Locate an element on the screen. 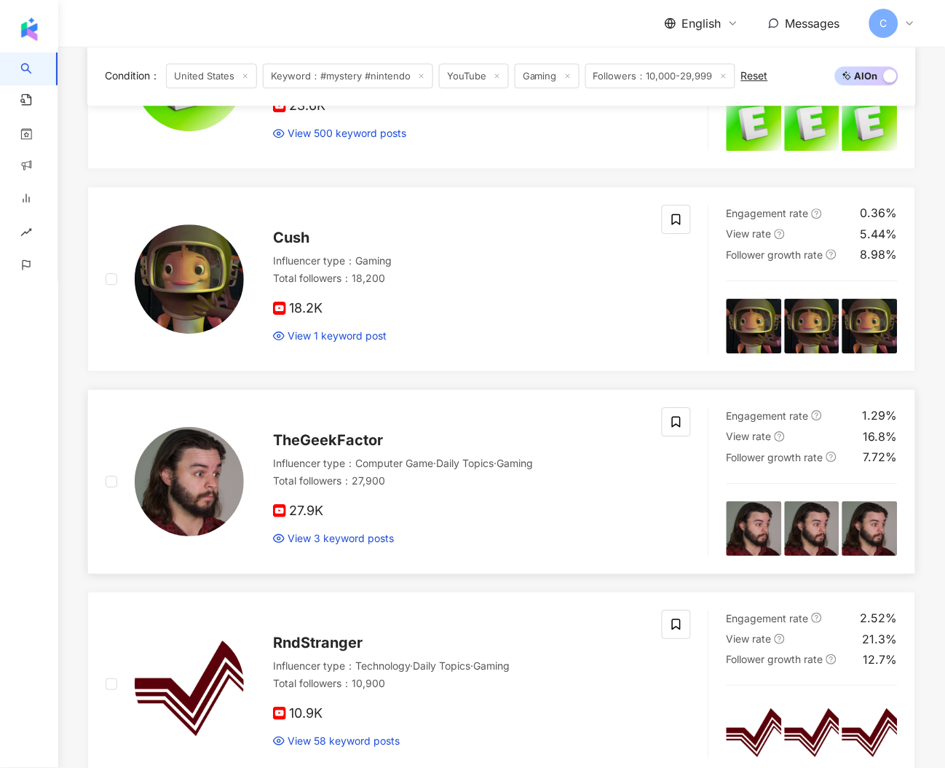 Image resolution: width=945 pixels, height=768 pixels. span: View 500 keyword posts is located at coordinates (347, 133).